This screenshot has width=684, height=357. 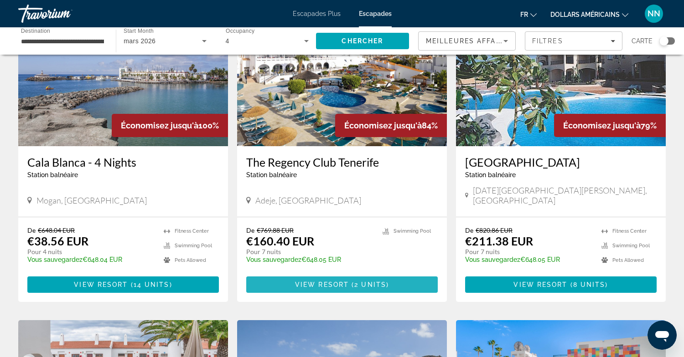 What do you see at coordinates (370, 285) in the screenshot?
I see `span: 2 units` at bounding box center [370, 285].